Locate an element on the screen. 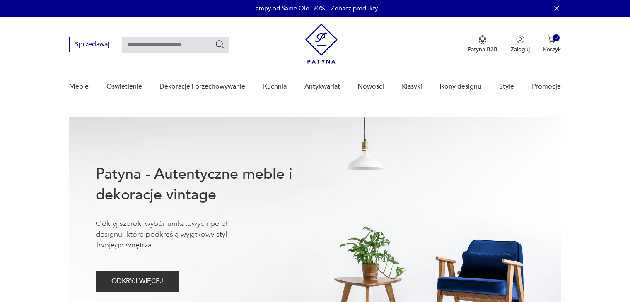 This screenshot has height=302, width=630. a: Sprzedawaj is located at coordinates (92, 45).